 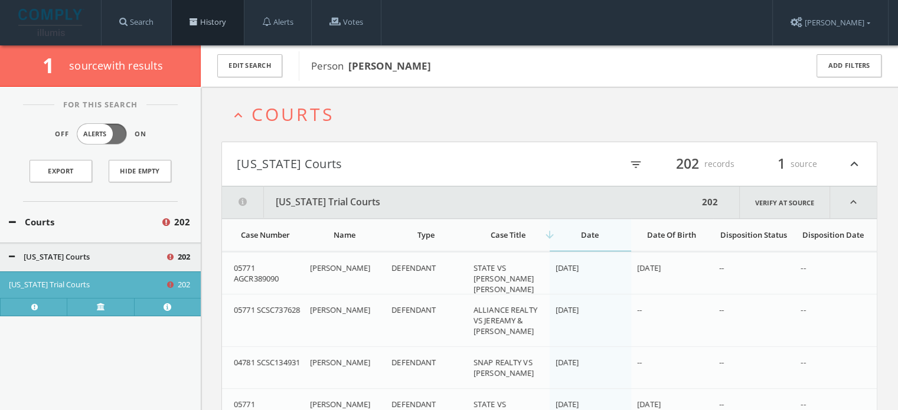 What do you see at coordinates (849, 66) in the screenshot?
I see `button: Add Filters` at bounding box center [849, 66].